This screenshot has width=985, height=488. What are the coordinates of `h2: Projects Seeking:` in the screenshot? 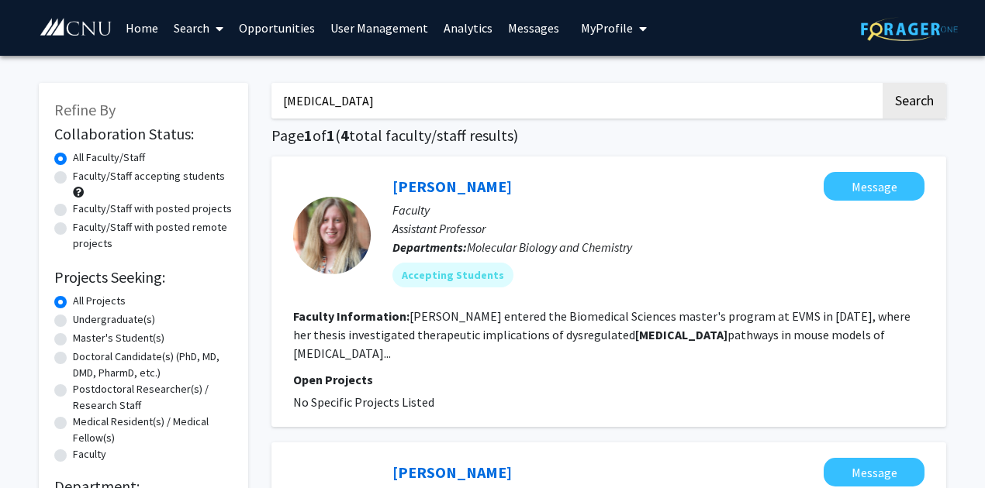 It's located at (143, 278).